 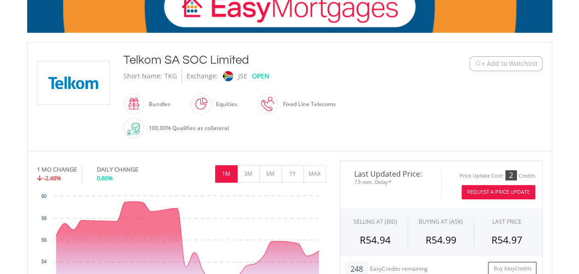 What do you see at coordinates (507, 221) in the screenshot?
I see `div: LAST PRICE` at bounding box center [507, 221].